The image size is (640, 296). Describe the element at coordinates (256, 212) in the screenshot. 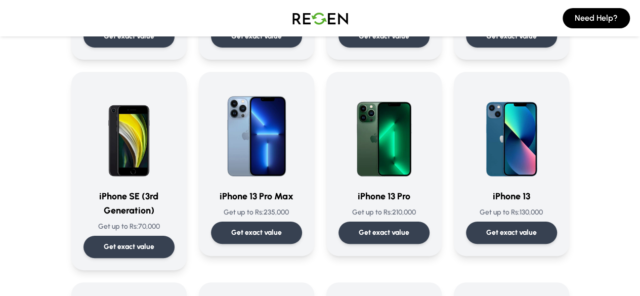

I see `p: Get up to Rs: 235,000` at that location.